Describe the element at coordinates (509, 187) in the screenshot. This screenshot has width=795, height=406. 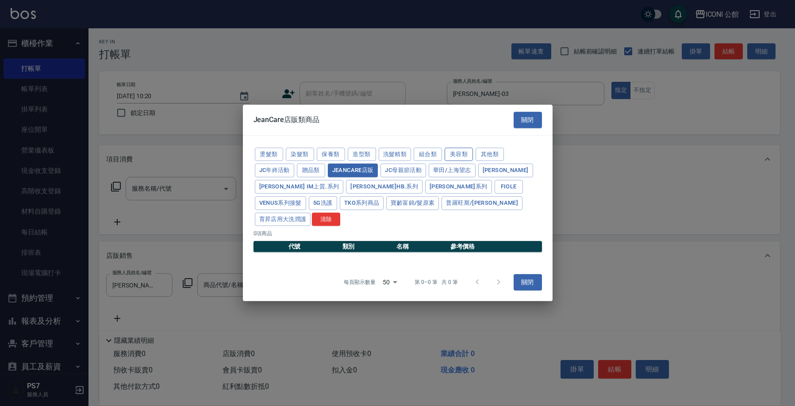
I see `button: Fiole` at that location.